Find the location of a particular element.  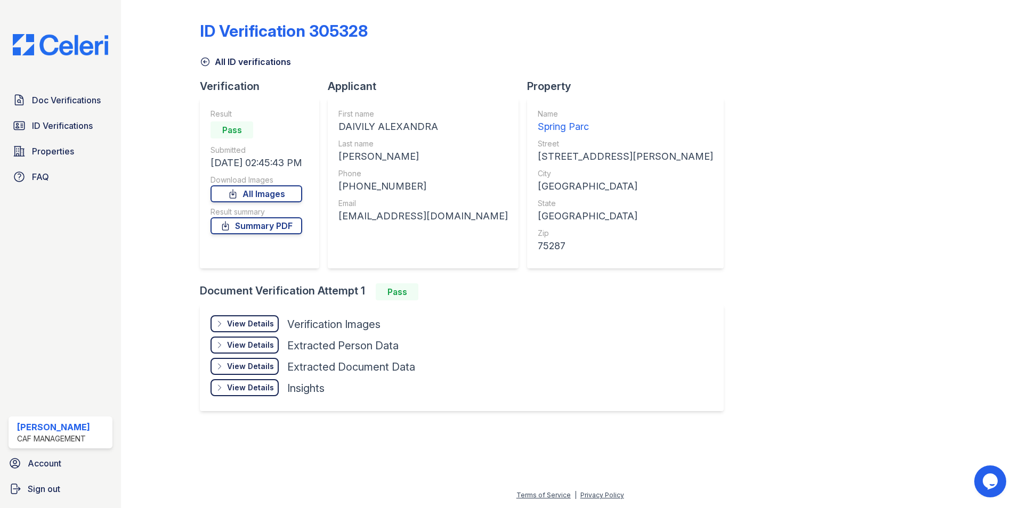

a: All ID verifications is located at coordinates (245, 62).